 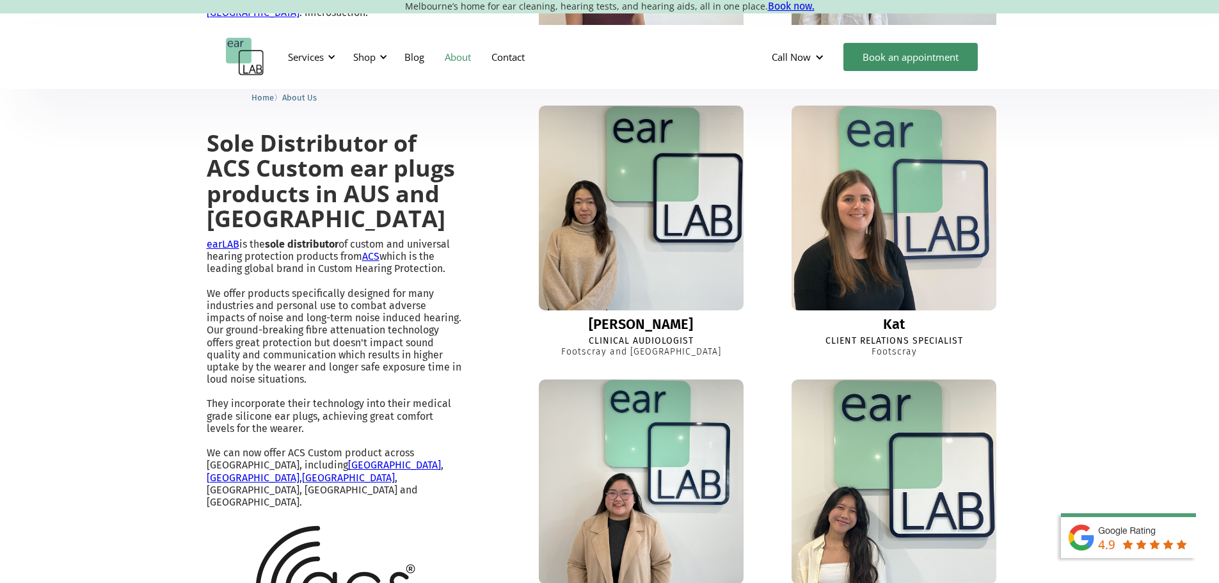 I want to click on a: About Us, so click(x=300, y=97).